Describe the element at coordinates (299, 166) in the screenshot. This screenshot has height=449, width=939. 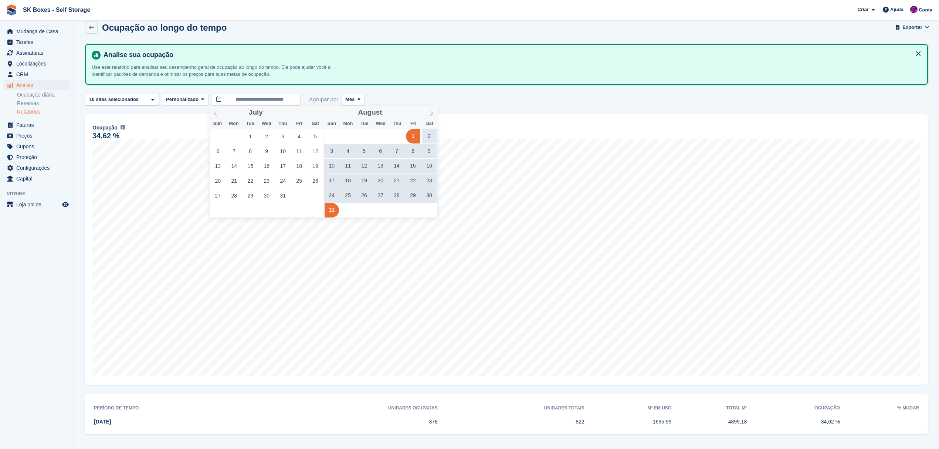
I see `span: July 18, 2025` at that location.